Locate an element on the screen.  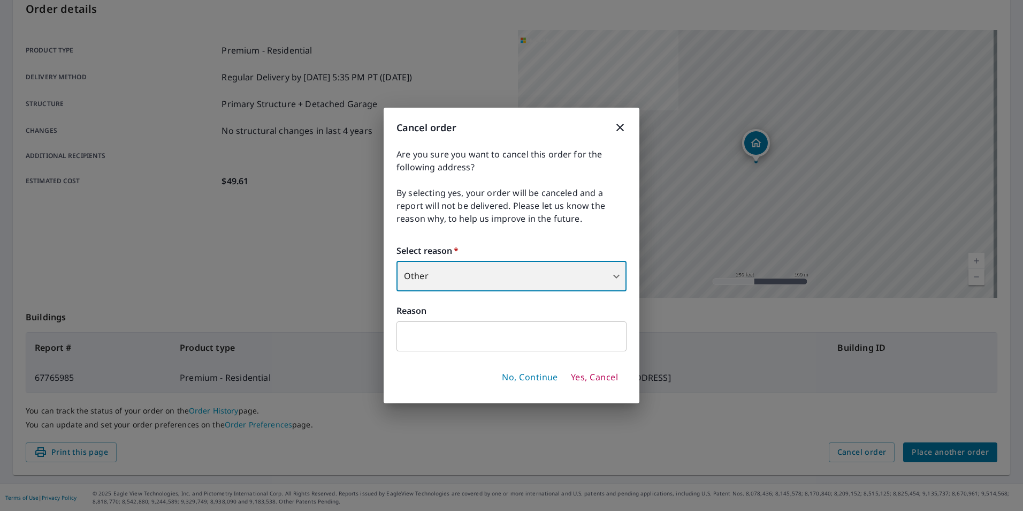
span: Are you sure you want to cancel this order for the following address? is located at coordinates (512, 161).